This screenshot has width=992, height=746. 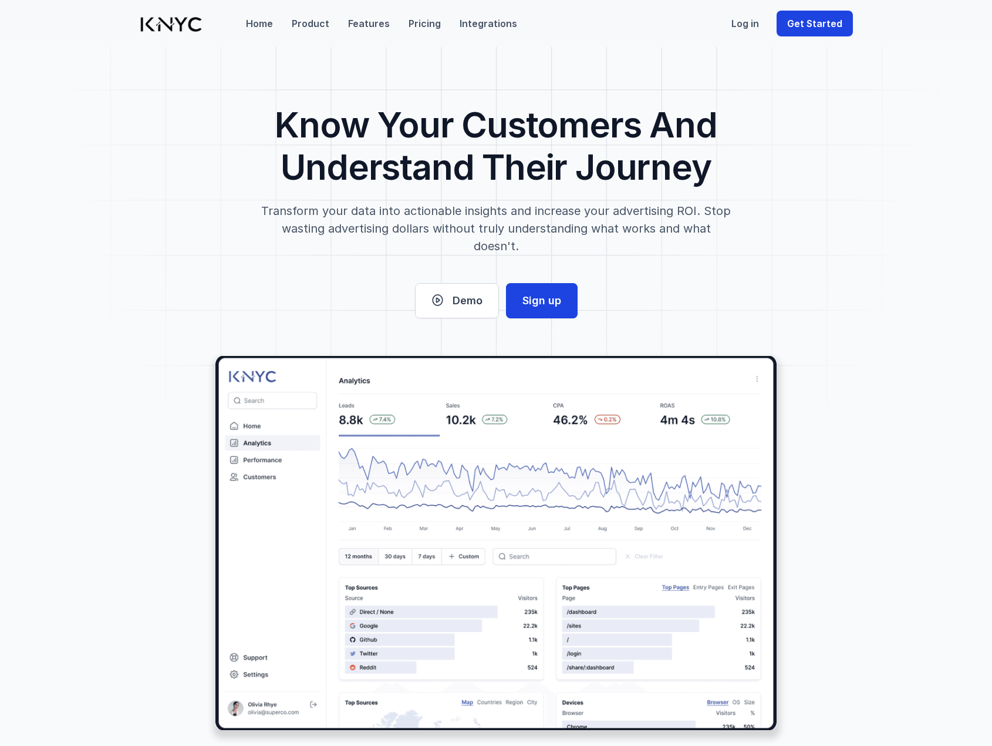 I want to click on p: Features, so click(x=369, y=23).